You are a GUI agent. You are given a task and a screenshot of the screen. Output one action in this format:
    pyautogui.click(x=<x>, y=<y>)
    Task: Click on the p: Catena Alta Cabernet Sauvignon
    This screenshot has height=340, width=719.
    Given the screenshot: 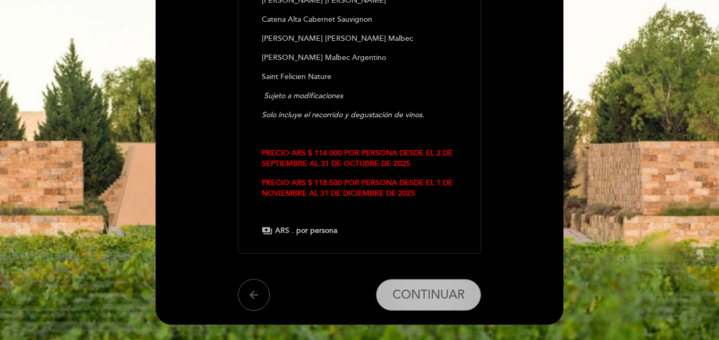 What is the action you would take?
    pyautogui.click(x=359, y=20)
    